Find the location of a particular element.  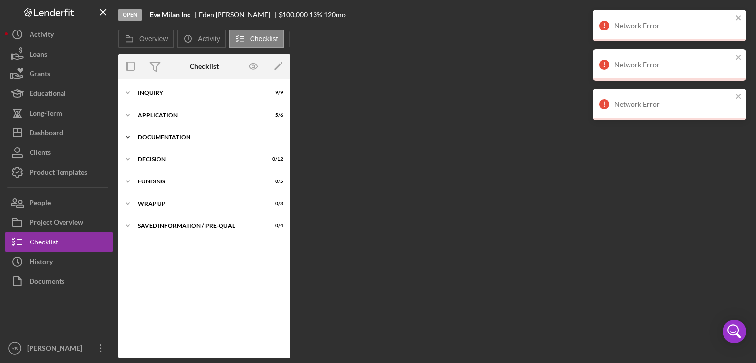

div: Long-Term is located at coordinates (46, 114).